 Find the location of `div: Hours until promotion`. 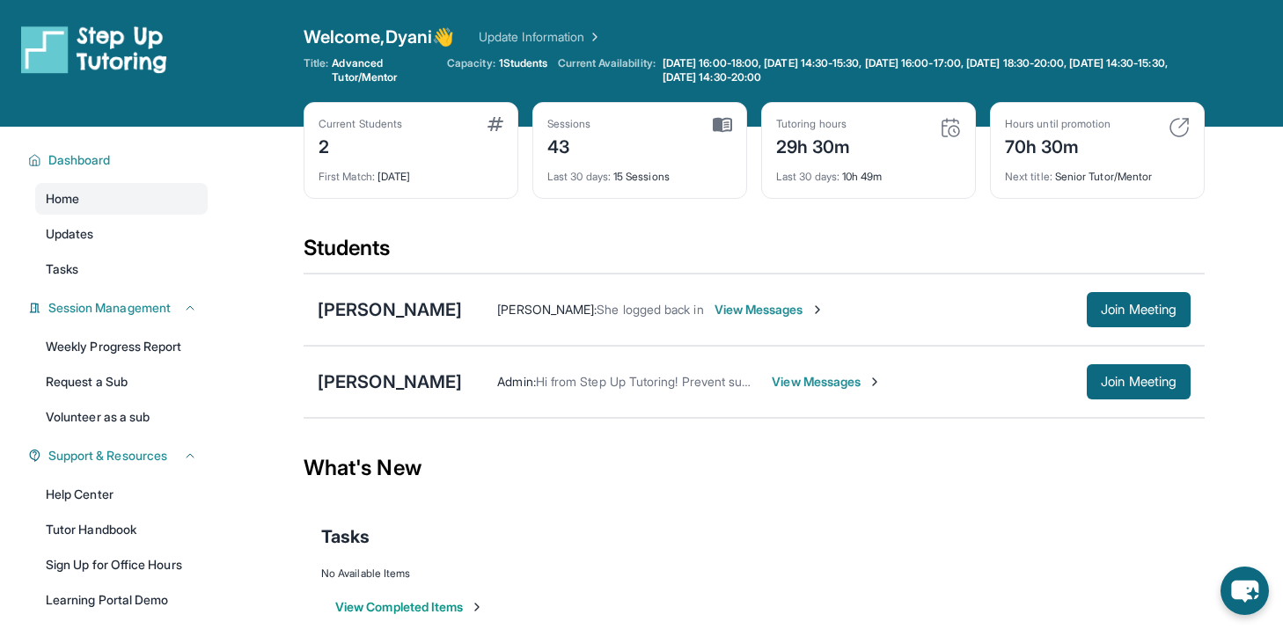

div: Hours until promotion is located at coordinates (1058, 124).